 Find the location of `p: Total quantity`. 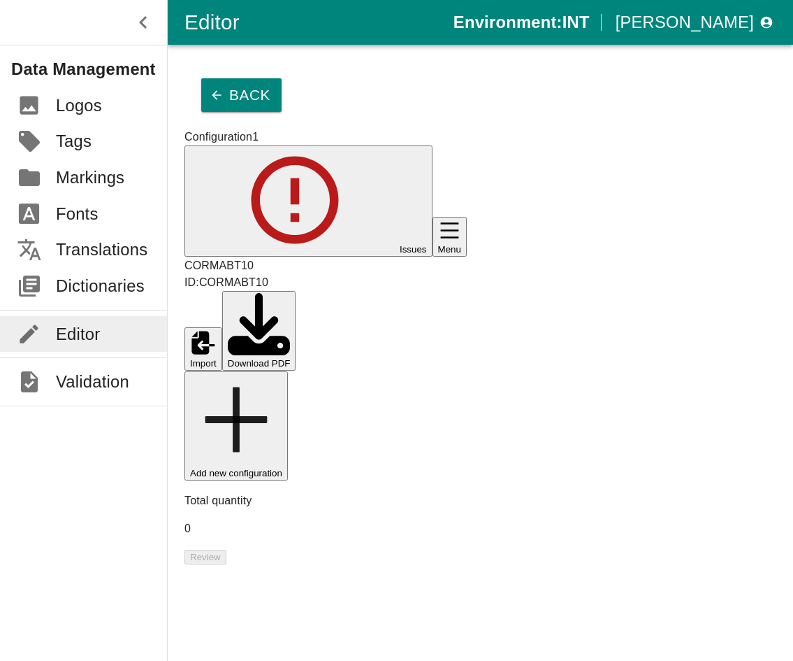

p: Total quantity is located at coordinates (480, 501).